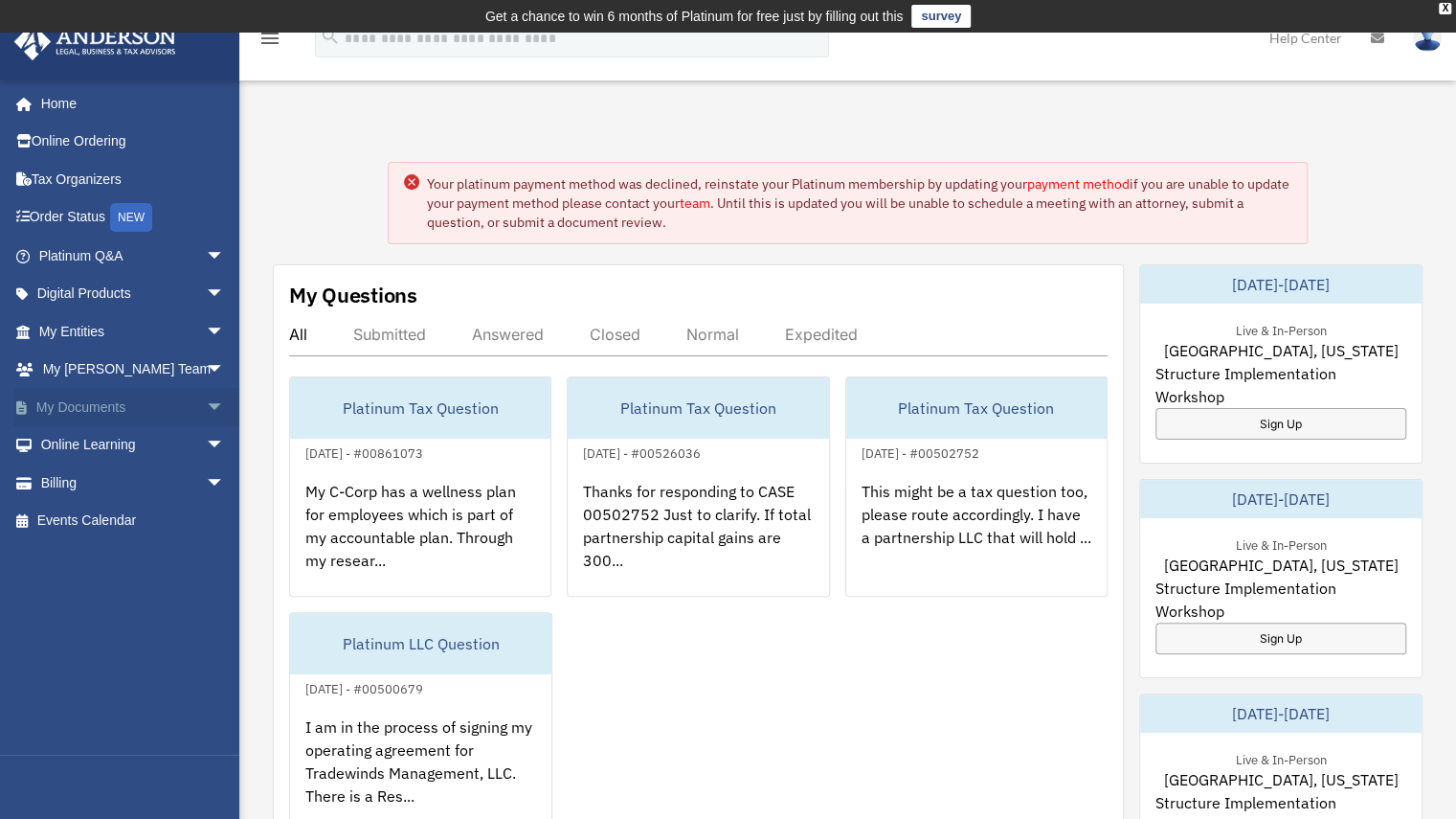 The image size is (1456, 819). Describe the element at coordinates (270, 38) in the screenshot. I see `i: menu` at that location.